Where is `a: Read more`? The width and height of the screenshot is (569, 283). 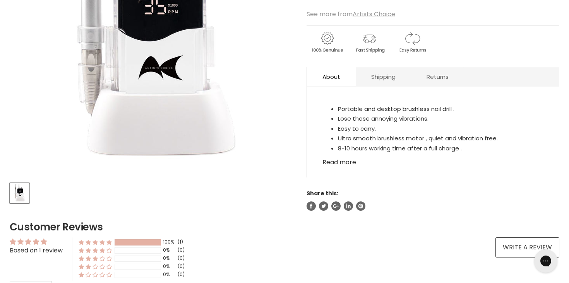
a: Read more is located at coordinates (433, 160).